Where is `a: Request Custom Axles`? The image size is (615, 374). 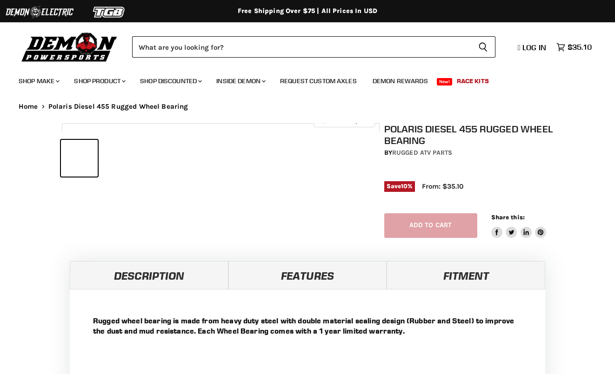 a: Request Custom Axles is located at coordinates (318, 81).